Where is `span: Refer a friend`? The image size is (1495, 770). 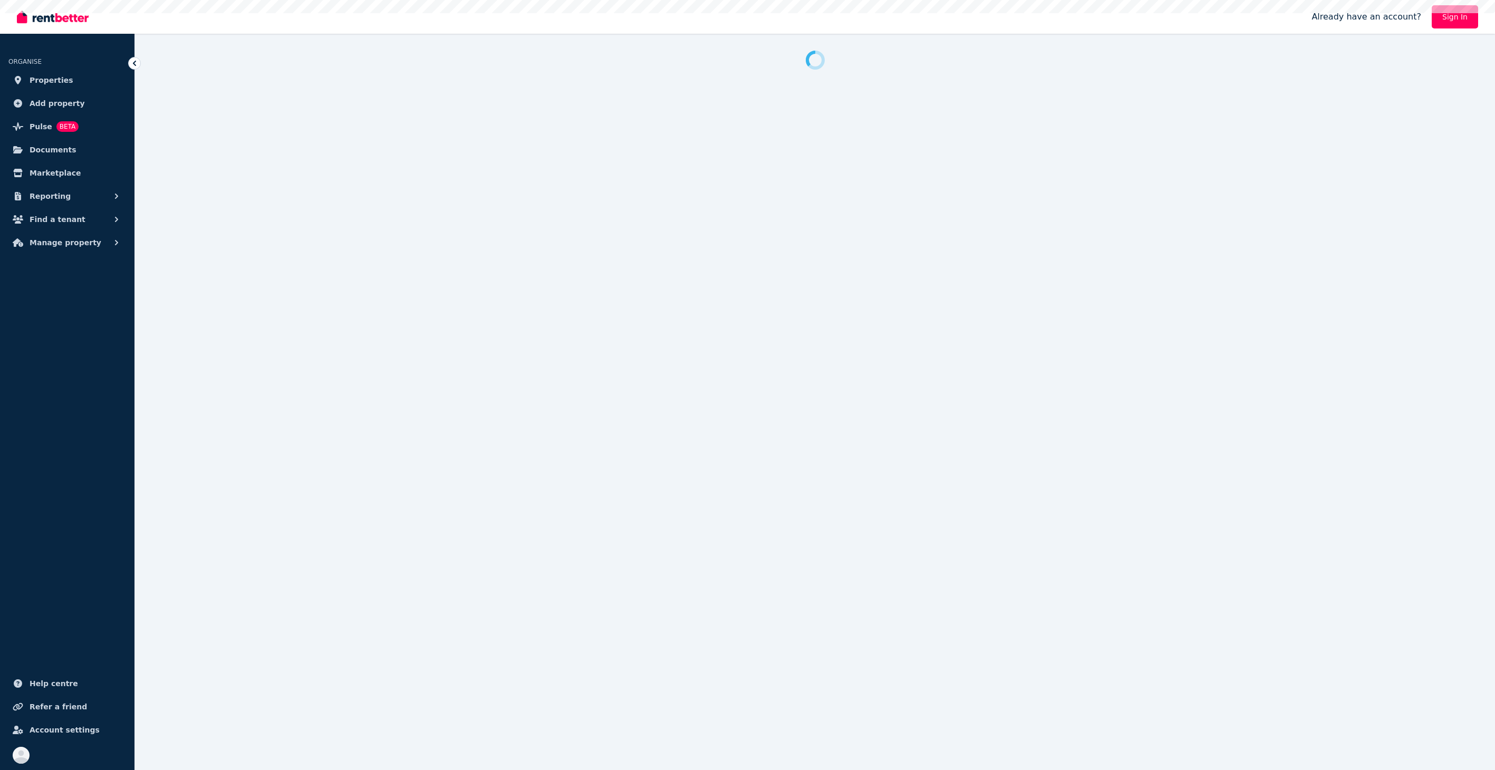
span: Refer a friend is located at coordinates (58, 706).